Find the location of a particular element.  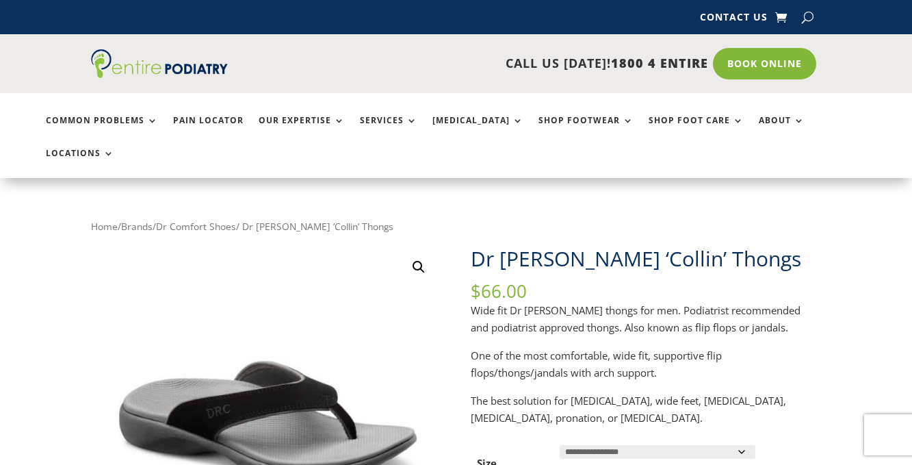

a: About is located at coordinates (781, 130).